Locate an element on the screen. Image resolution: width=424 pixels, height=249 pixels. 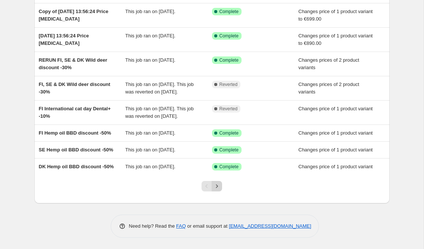
span: FI, SE & DK Wild deer discount -30% is located at coordinates (74, 88).